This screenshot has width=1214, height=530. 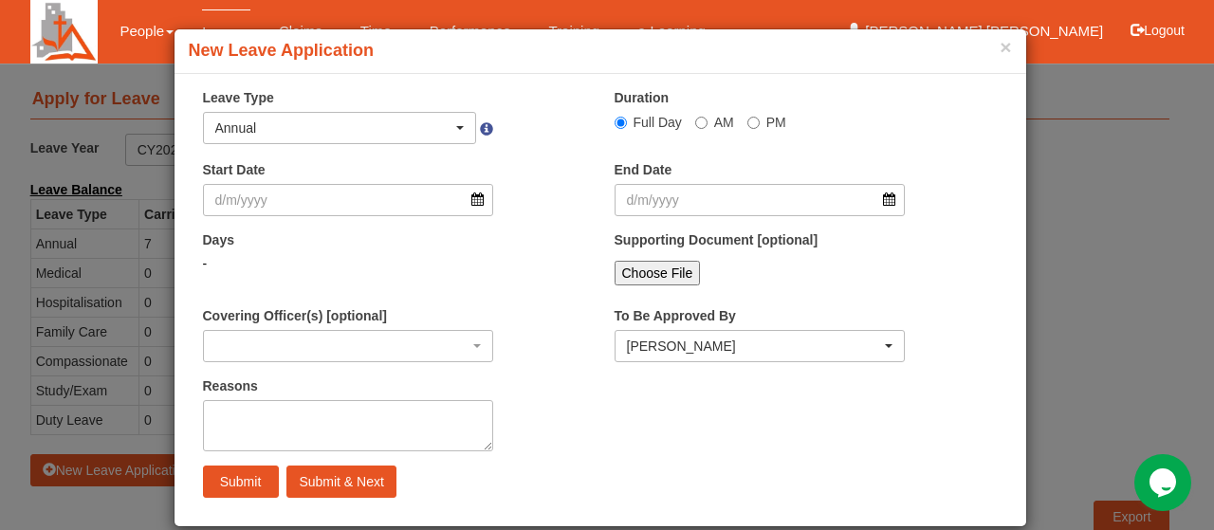 What do you see at coordinates (238, 98) in the screenshot?
I see `label: Leave Type` at bounding box center [238, 98].